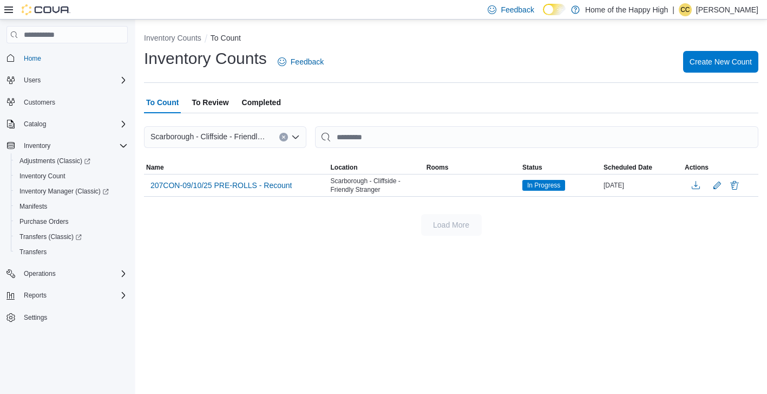 This screenshot has height=394, width=767. I want to click on span: 207CON-09/10/25 PRE-ROLLS - Recount, so click(221, 185).